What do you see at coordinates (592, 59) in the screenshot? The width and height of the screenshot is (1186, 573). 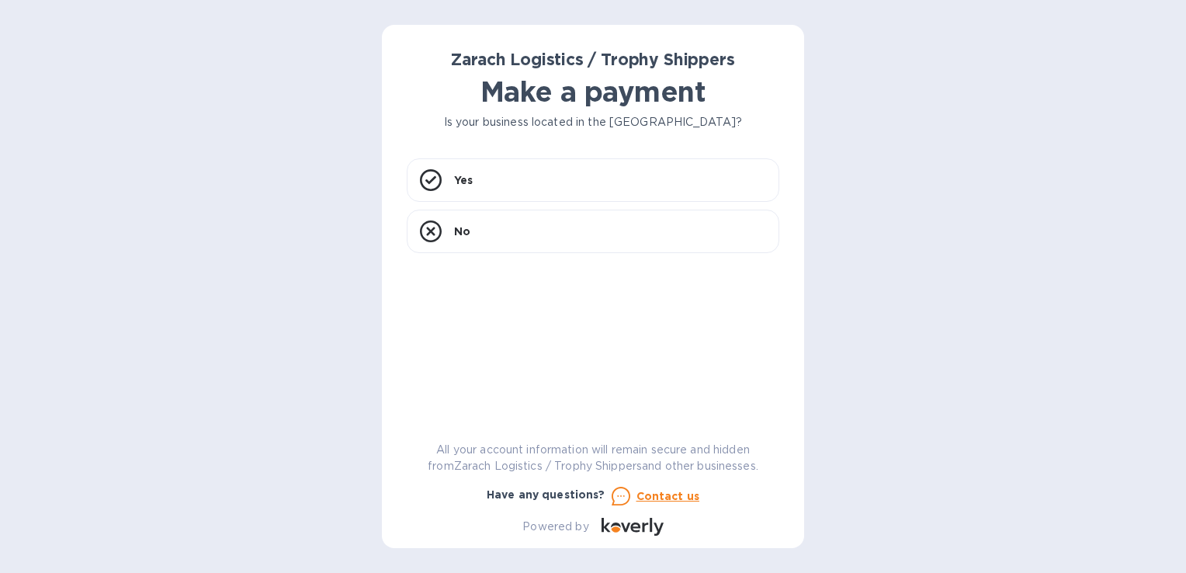 I see `b: Zarach Logistics / Trophy Shippers` at bounding box center [592, 59].